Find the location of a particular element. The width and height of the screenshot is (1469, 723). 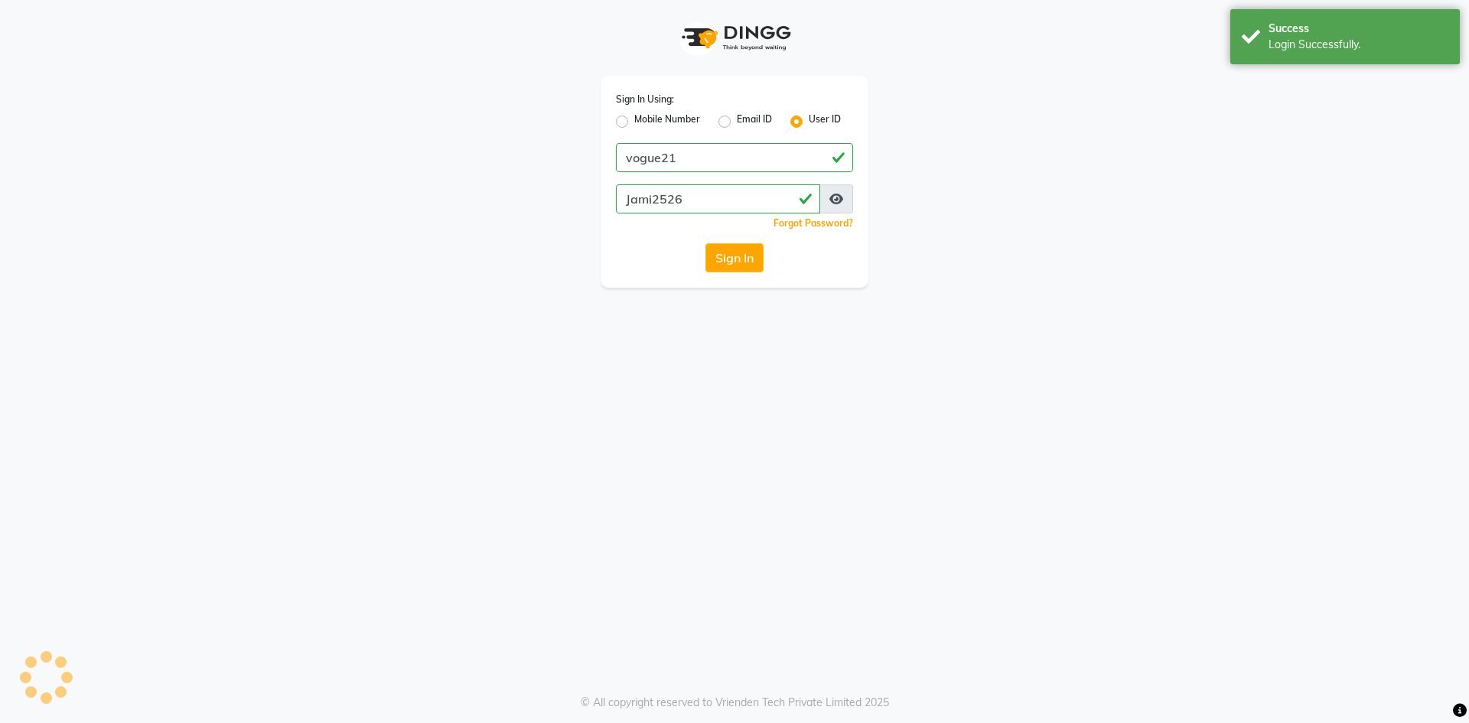

label: User ID is located at coordinates (825, 122).